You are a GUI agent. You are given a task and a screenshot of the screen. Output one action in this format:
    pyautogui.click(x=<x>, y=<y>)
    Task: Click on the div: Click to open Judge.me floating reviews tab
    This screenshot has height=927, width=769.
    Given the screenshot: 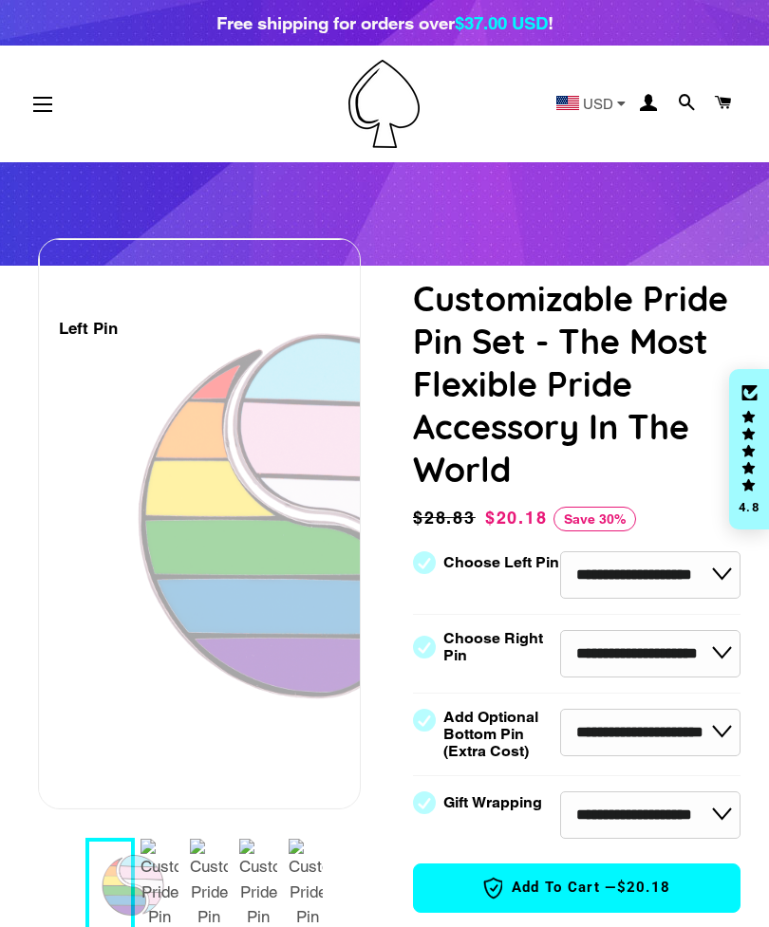 What is the action you would take?
    pyautogui.click(x=749, y=450)
    